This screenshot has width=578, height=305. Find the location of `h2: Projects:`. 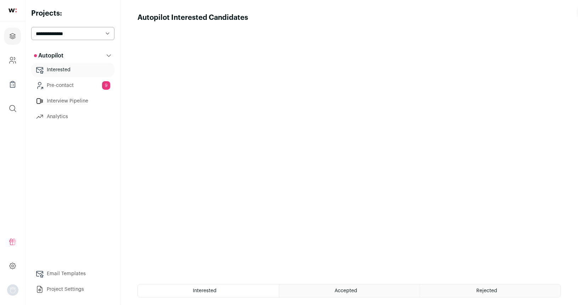

h2: Projects: is located at coordinates (73, 13).